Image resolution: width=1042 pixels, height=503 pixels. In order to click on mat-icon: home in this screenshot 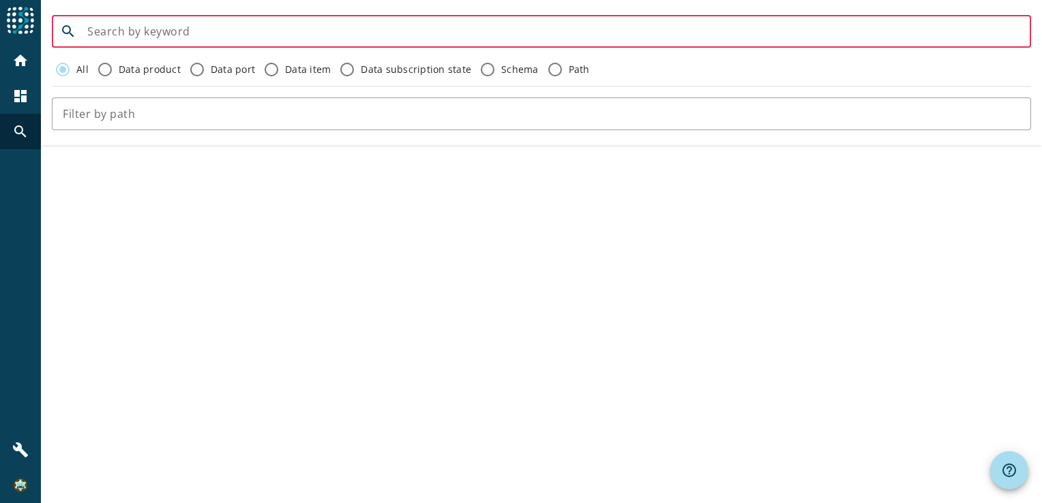, I will do `click(20, 61)`.